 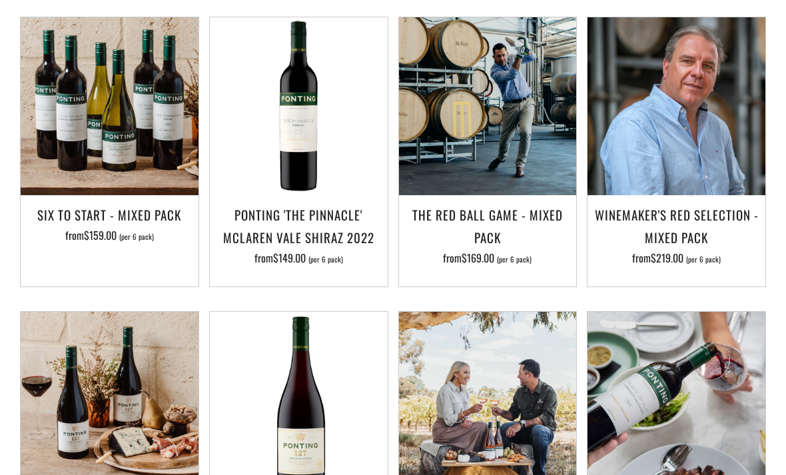 What do you see at coordinates (676, 226) in the screenshot?
I see `h3: Winemaker's Red Selection - Mixed Pack` at bounding box center [676, 226].